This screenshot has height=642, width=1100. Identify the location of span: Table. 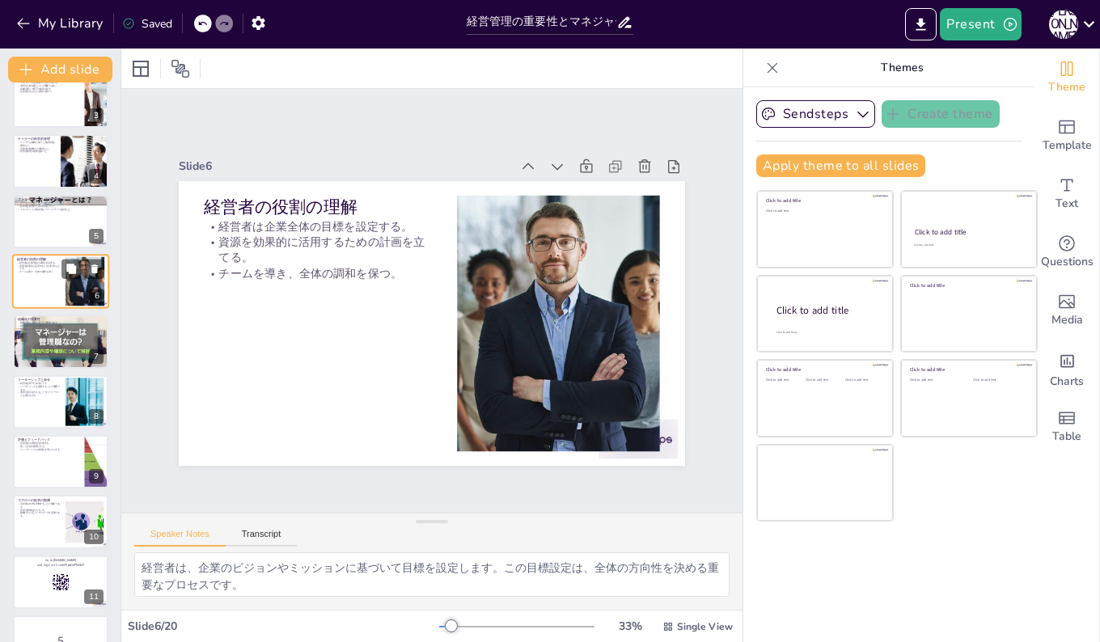
(1067, 437).